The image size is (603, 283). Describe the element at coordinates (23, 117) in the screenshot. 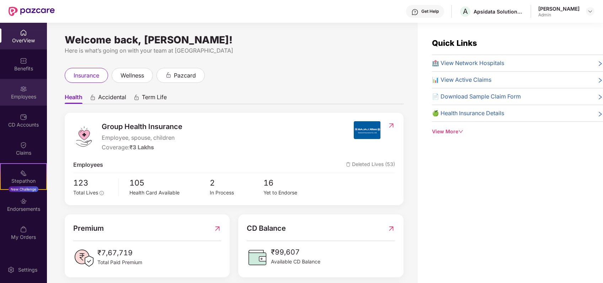

I see `img: svg+xml;base64,PHN2ZyBpZD0iQ0RfQWNjb3VudHMiIGRhdGEtbmFtZT0iQ0QgQWNjb3VudHMiIHhtbG5zPSJodHRwOi8vd3...` at that location.